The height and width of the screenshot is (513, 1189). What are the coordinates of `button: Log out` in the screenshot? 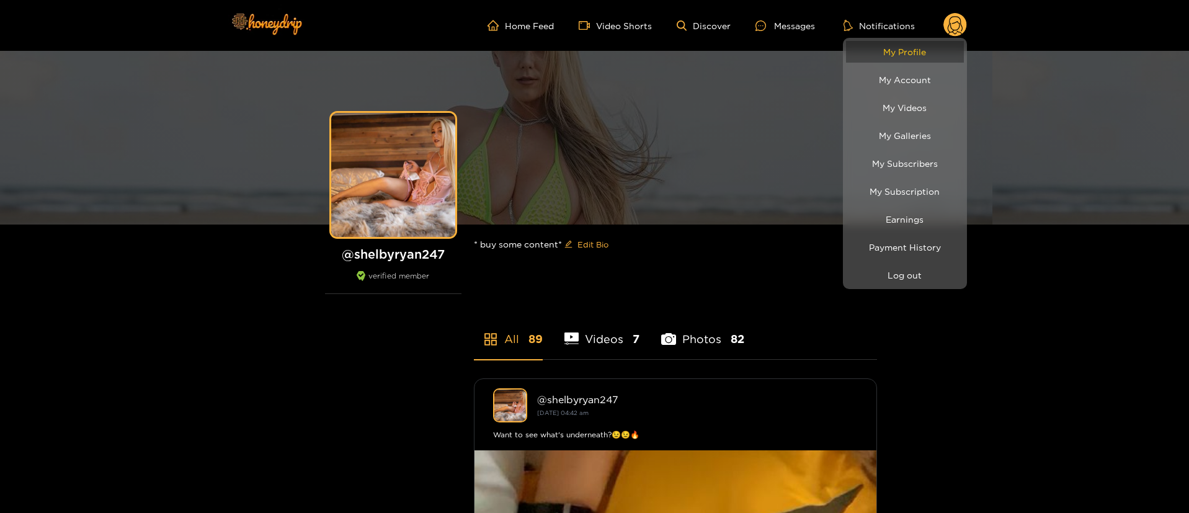 It's located at (905, 275).